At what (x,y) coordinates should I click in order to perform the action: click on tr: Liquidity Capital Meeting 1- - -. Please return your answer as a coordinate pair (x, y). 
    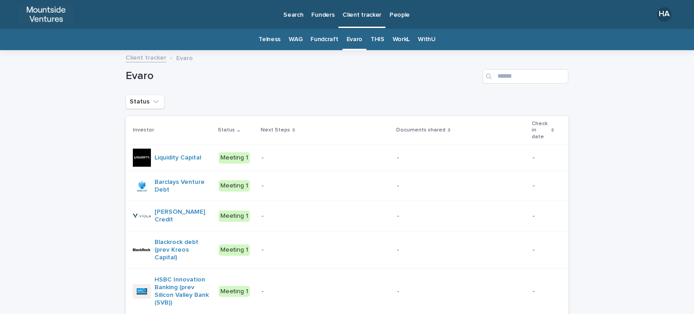
    Looking at the image, I should click on (347, 158).